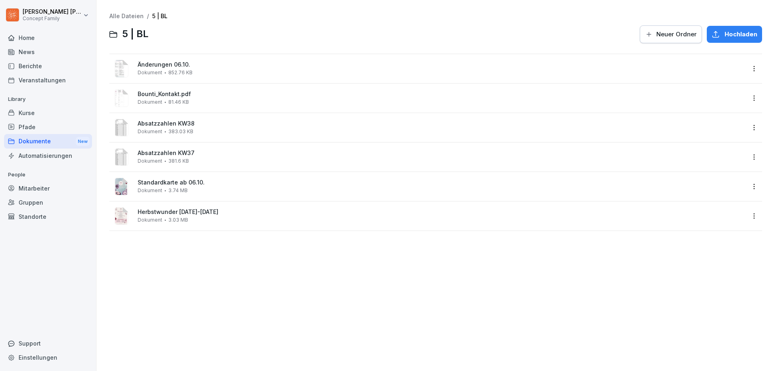 Image resolution: width=775 pixels, height=371 pixels. I want to click on p: Library, so click(48, 99).